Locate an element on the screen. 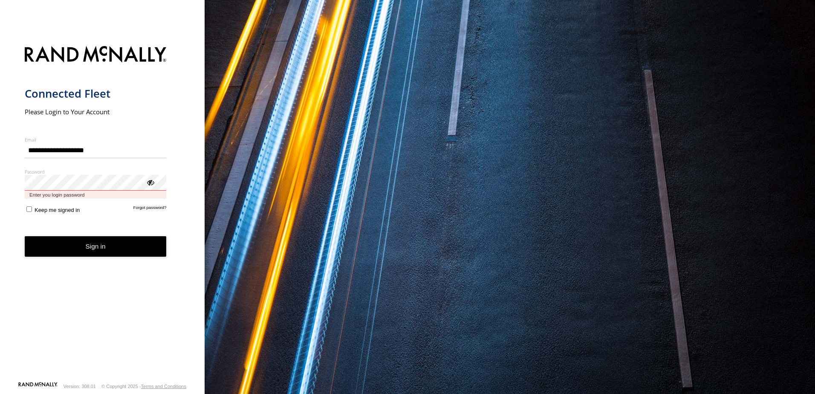 The height and width of the screenshot is (394, 815). div: Version: 308.01 is located at coordinates (80, 386).